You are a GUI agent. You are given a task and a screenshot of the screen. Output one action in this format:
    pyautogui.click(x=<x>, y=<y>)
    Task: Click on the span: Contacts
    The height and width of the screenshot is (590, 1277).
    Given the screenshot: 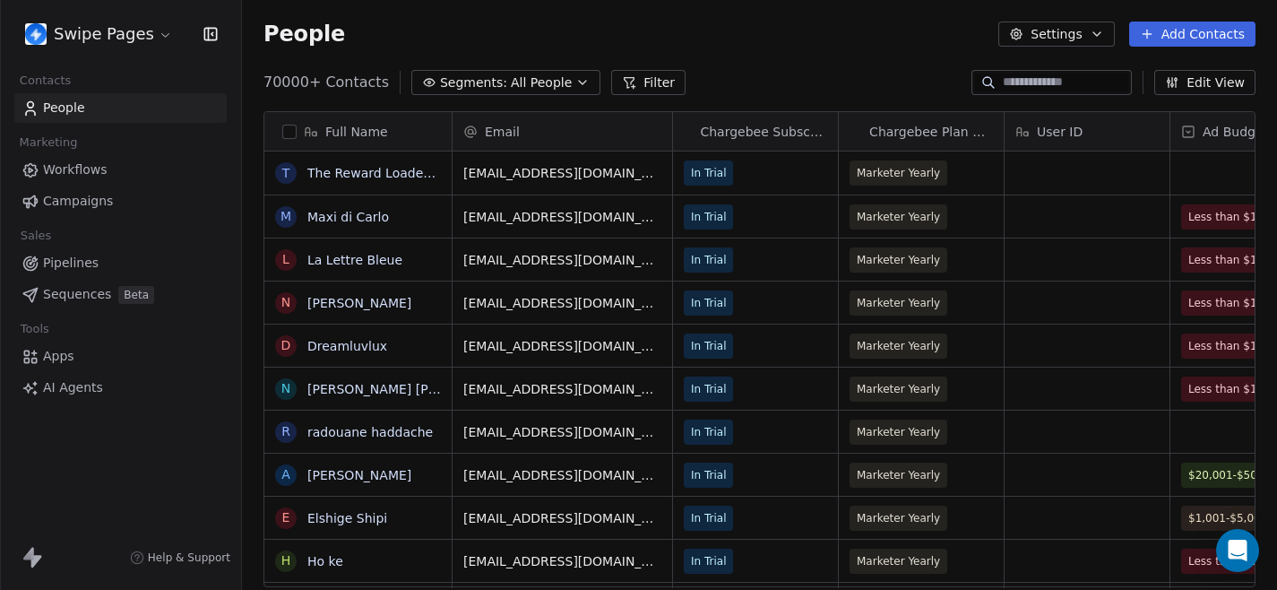 What is the action you would take?
    pyautogui.click(x=45, y=81)
    